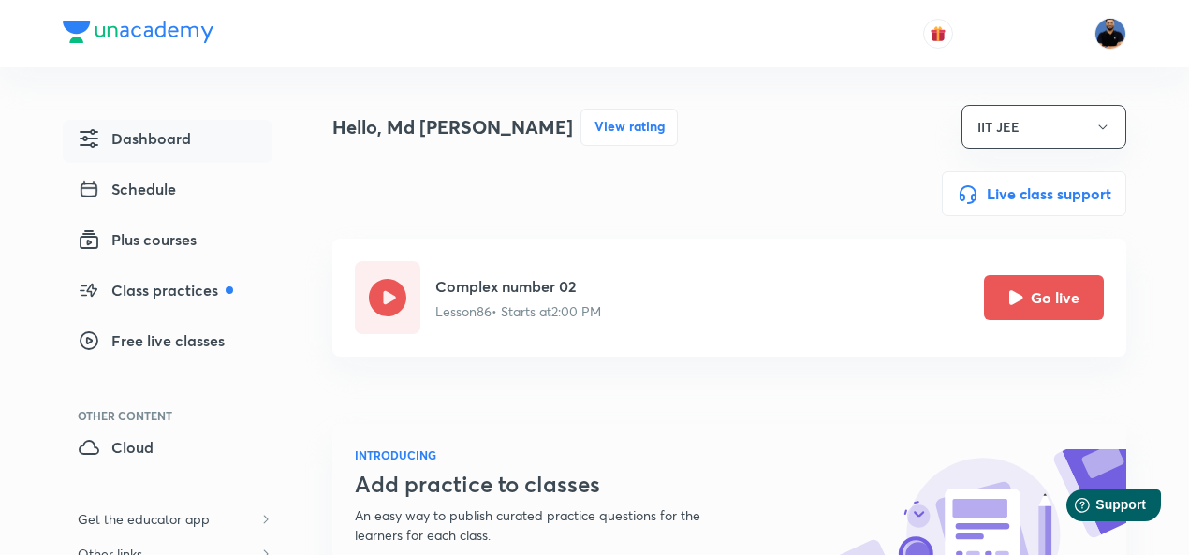 Image resolution: width=1189 pixels, height=555 pixels. Describe the element at coordinates (168, 451) in the screenshot. I see `a: Cloud` at that location.